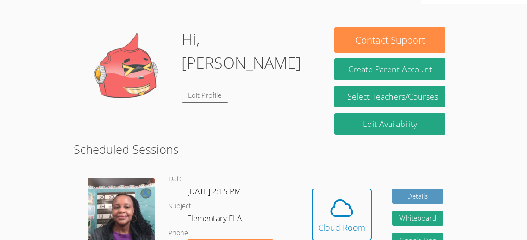 Image resolution: width=527 pixels, height=240 pixels. Describe the element at coordinates (342, 227) in the screenshot. I see `div: Cloud Room` at that location.